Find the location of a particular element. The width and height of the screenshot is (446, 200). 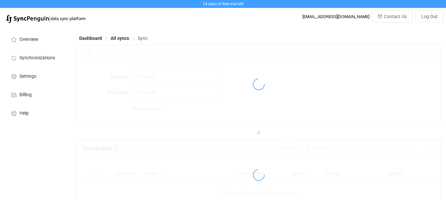

span: All syncs is located at coordinates (120, 38).